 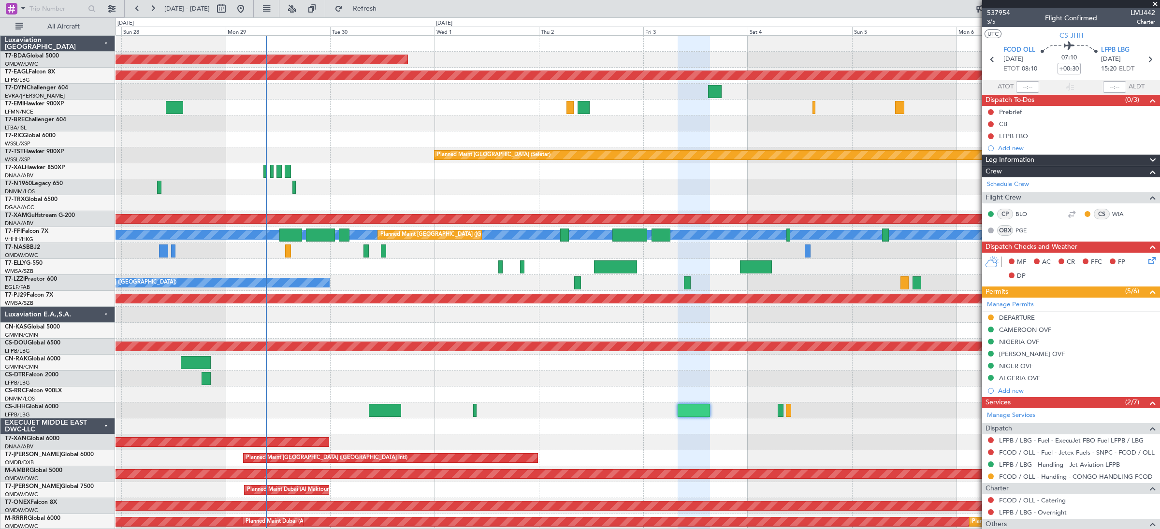 I want to click on span: CS-DOU, so click(x=16, y=343).